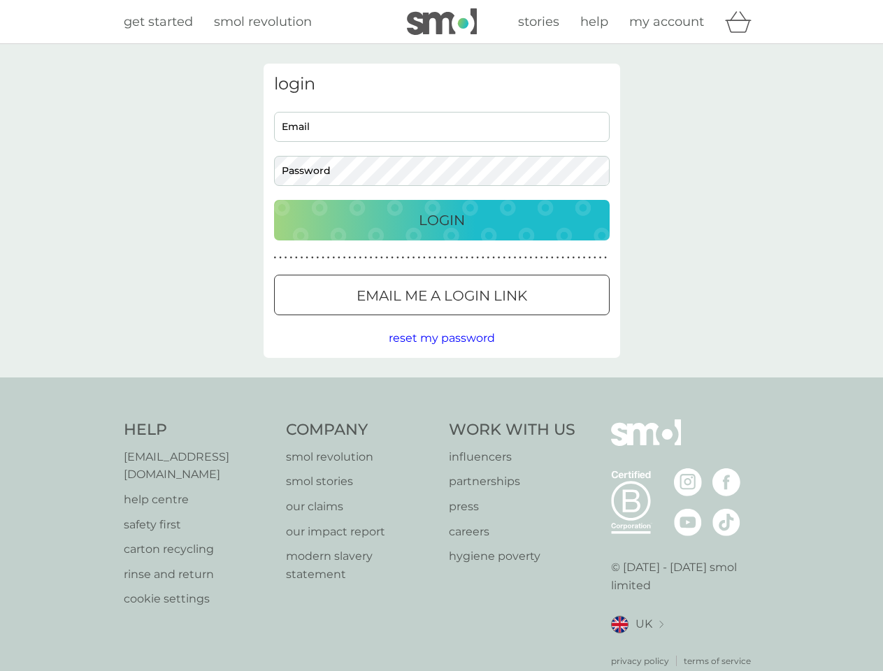 This screenshot has width=883, height=671. What do you see at coordinates (158, 22) in the screenshot?
I see `a: get started` at bounding box center [158, 22].